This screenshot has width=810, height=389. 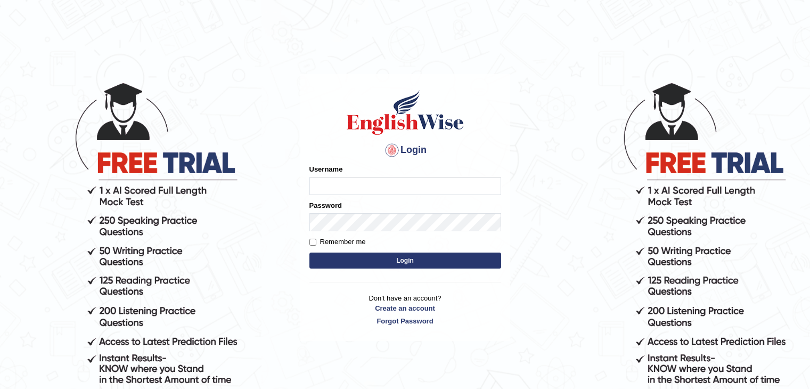 I want to click on a: Forgot Password, so click(x=405, y=321).